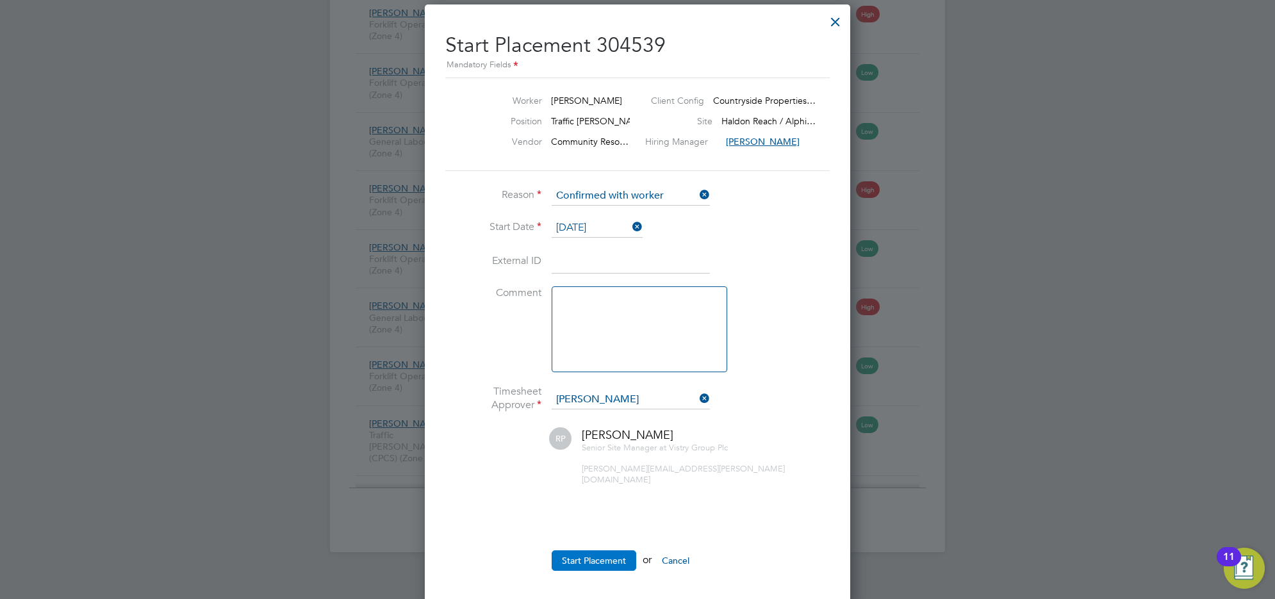  Describe the element at coordinates (560, 438) in the screenshot. I see `span: RP` at that location.